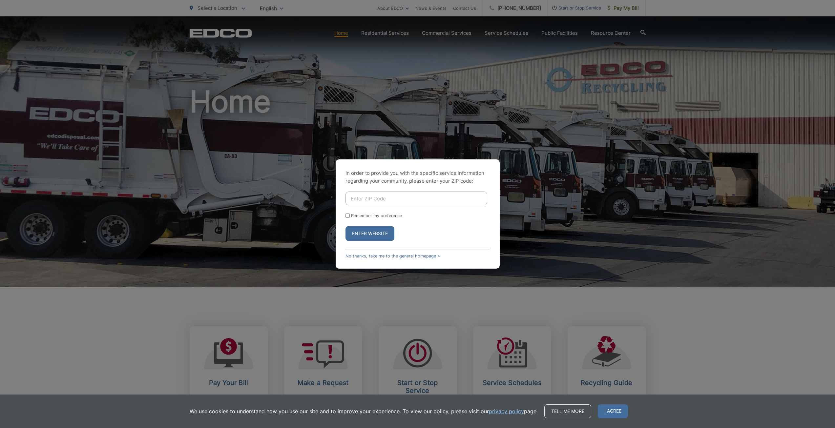  What do you see at coordinates (370, 234) in the screenshot?
I see `button: Enter Website` at bounding box center [370, 234].